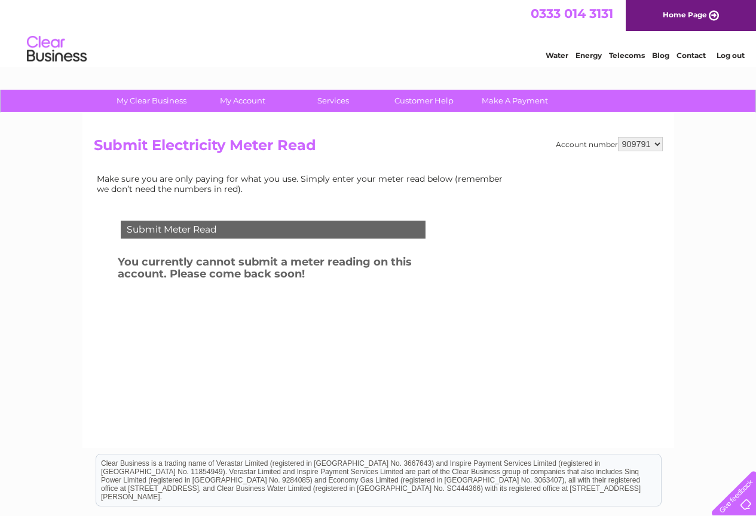 This screenshot has height=516, width=756. Describe the element at coordinates (333, 100) in the screenshot. I see `a: Services` at that location.